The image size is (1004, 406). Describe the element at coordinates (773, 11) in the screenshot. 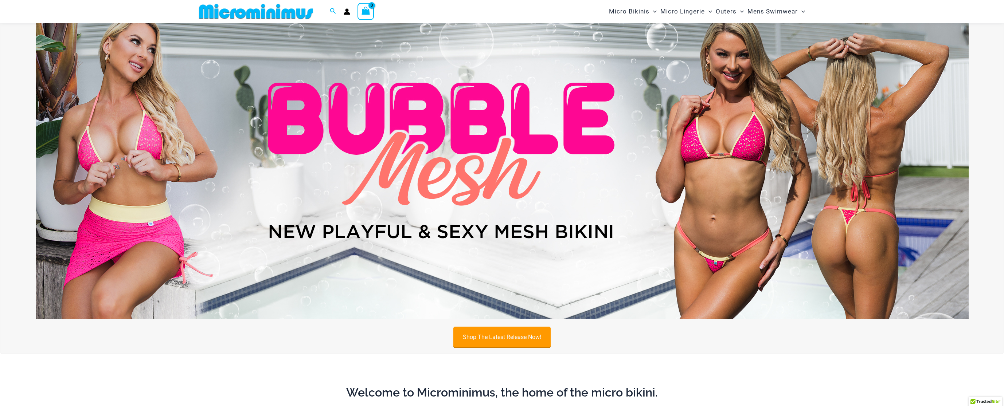

I see `span: Mens Swimwear` at that location.